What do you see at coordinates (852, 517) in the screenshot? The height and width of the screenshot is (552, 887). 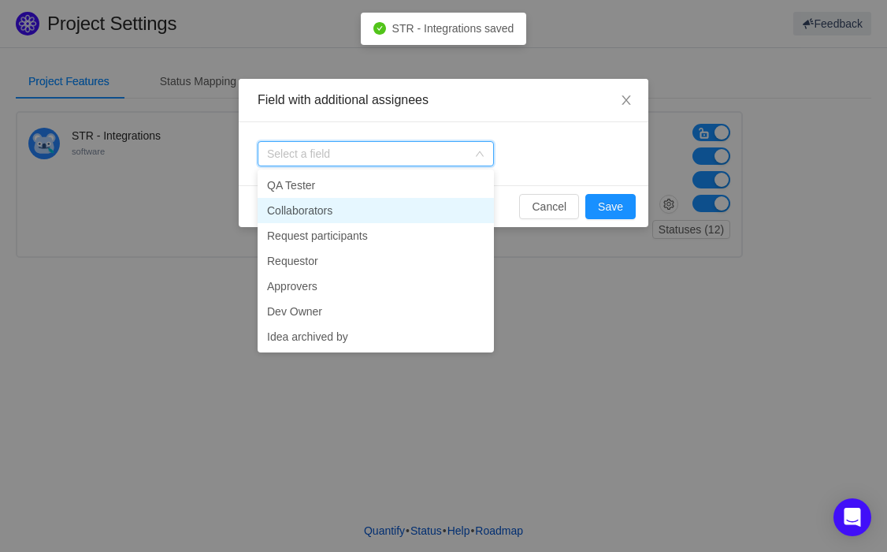 I see `div: Open Intercom Messenger` at bounding box center [852, 517].